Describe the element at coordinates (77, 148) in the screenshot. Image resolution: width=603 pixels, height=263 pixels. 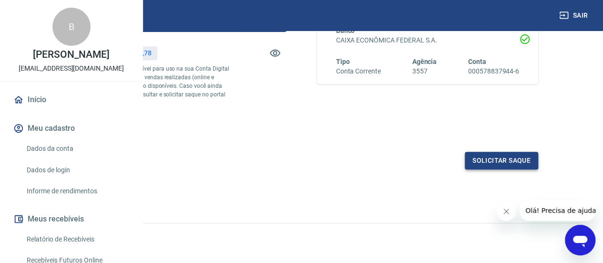
I see `a: Dados da conta` at that location.